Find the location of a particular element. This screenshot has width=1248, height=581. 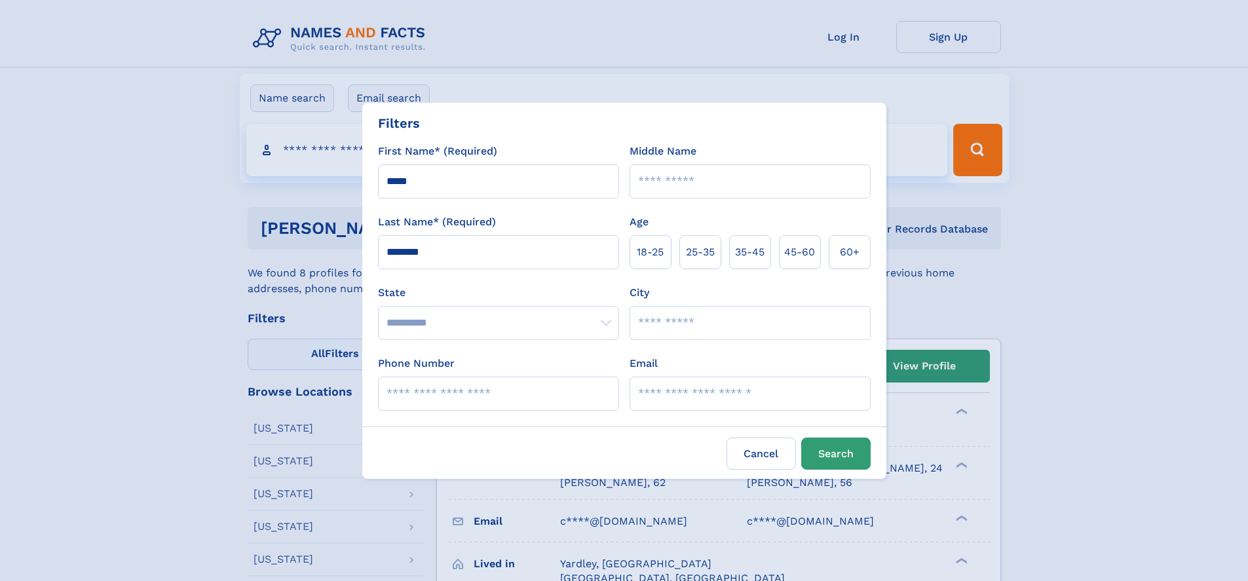

label: Middle Name is located at coordinates (663, 151).